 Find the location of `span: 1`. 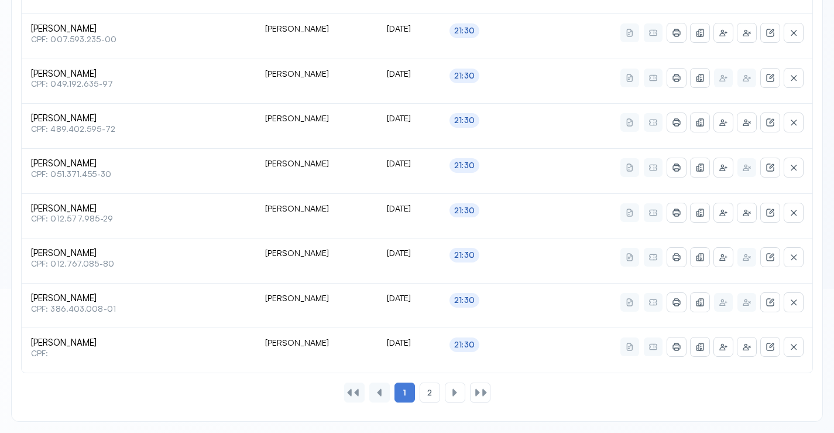

span: 1 is located at coordinates (405, 392).